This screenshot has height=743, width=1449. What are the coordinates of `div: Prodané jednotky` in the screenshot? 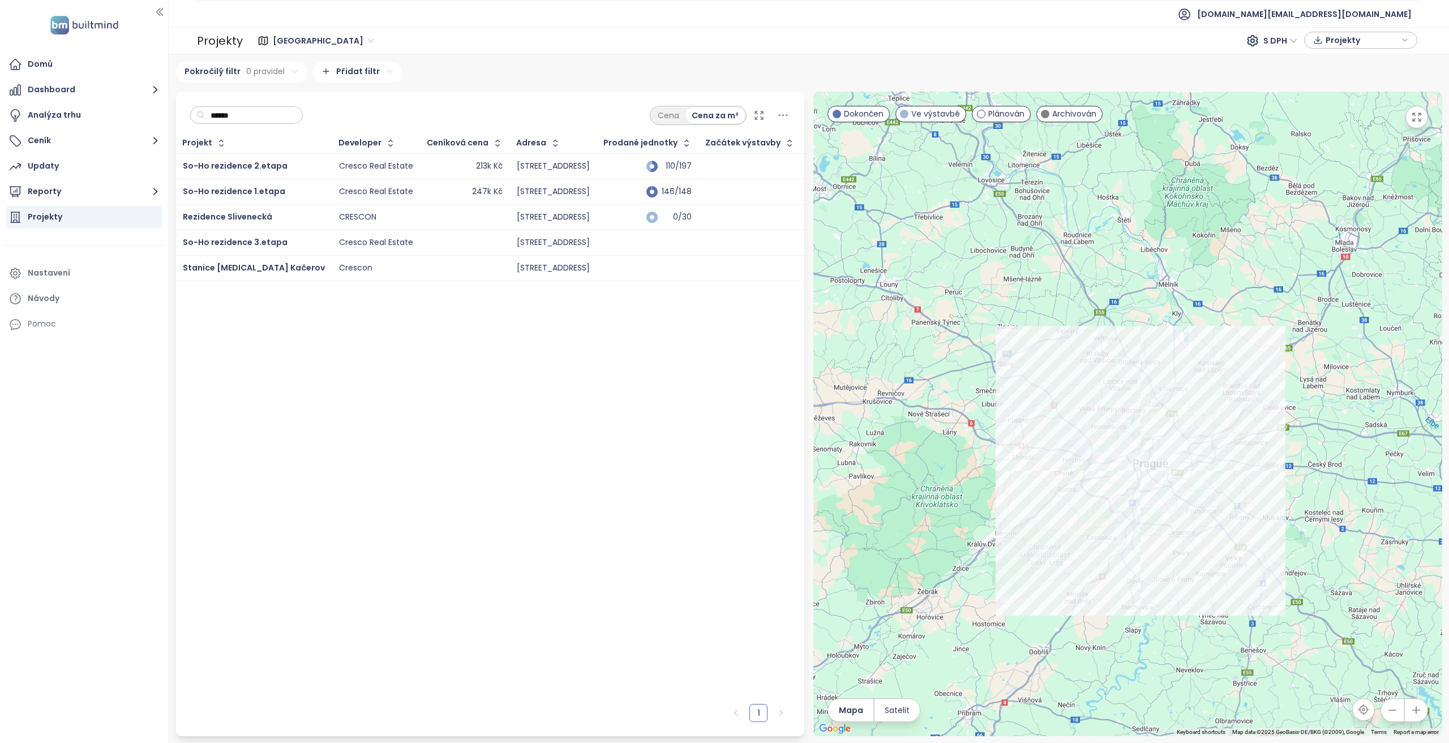 It's located at (640, 143).